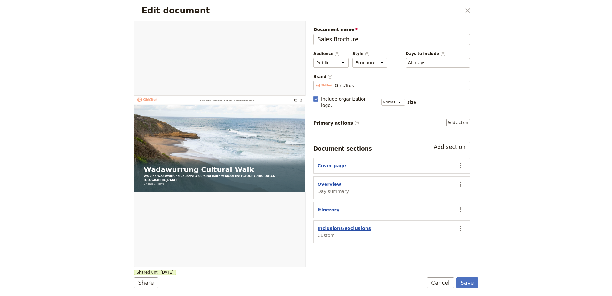  What do you see at coordinates (333, 191) in the screenshot?
I see `span: Day summary` at bounding box center [333, 191].